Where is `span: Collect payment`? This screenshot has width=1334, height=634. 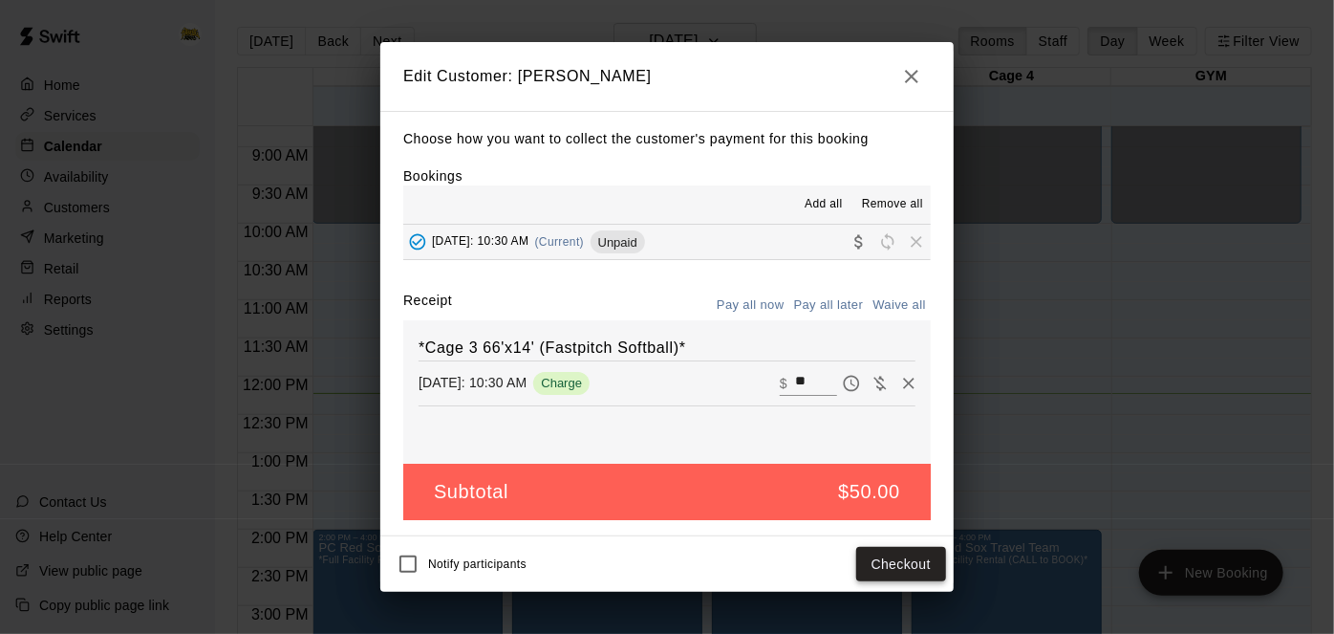 span: Collect payment is located at coordinates (859, 241).